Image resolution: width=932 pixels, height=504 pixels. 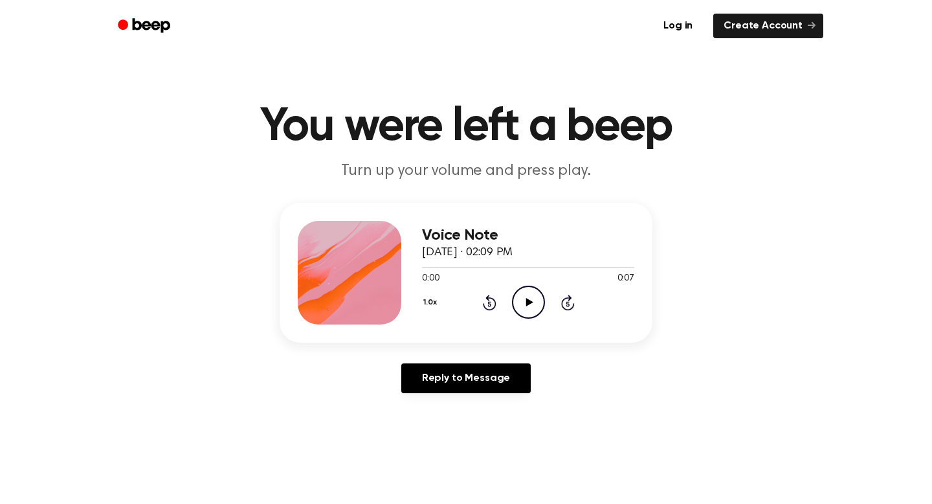 I want to click on button: 1.0x, so click(x=432, y=302).